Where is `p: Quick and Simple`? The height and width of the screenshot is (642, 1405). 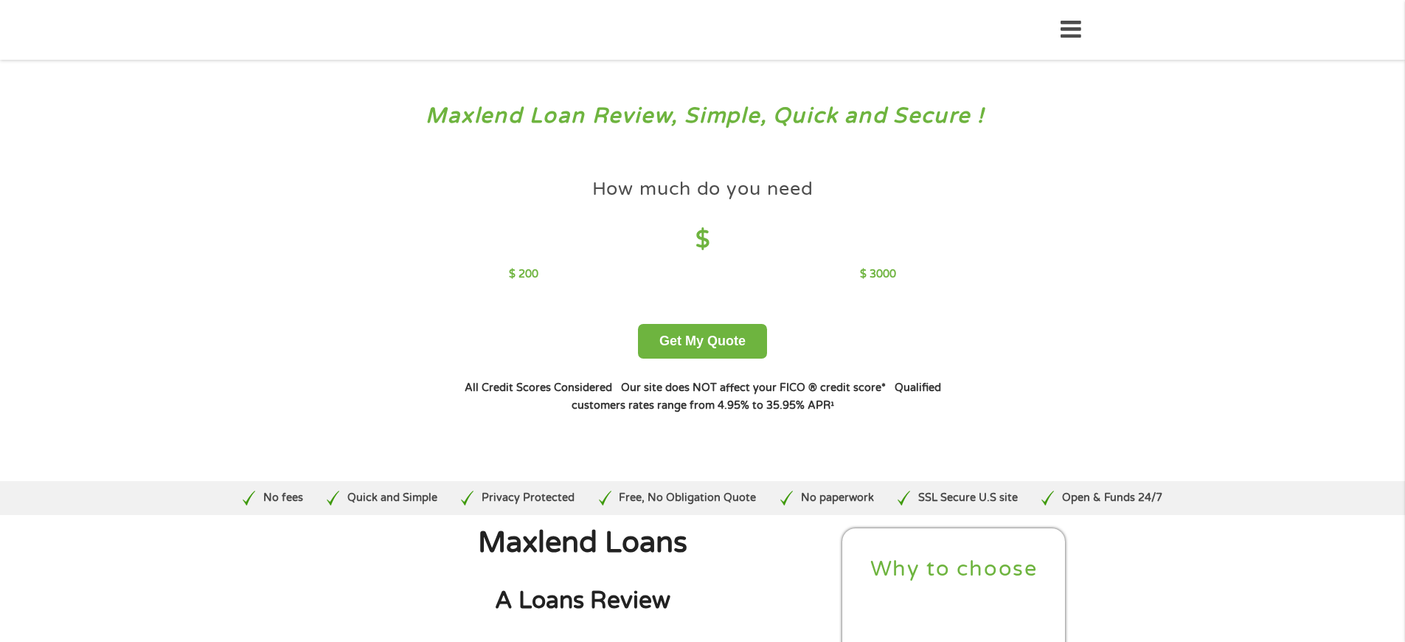
p: Quick and Simple is located at coordinates (392, 498).